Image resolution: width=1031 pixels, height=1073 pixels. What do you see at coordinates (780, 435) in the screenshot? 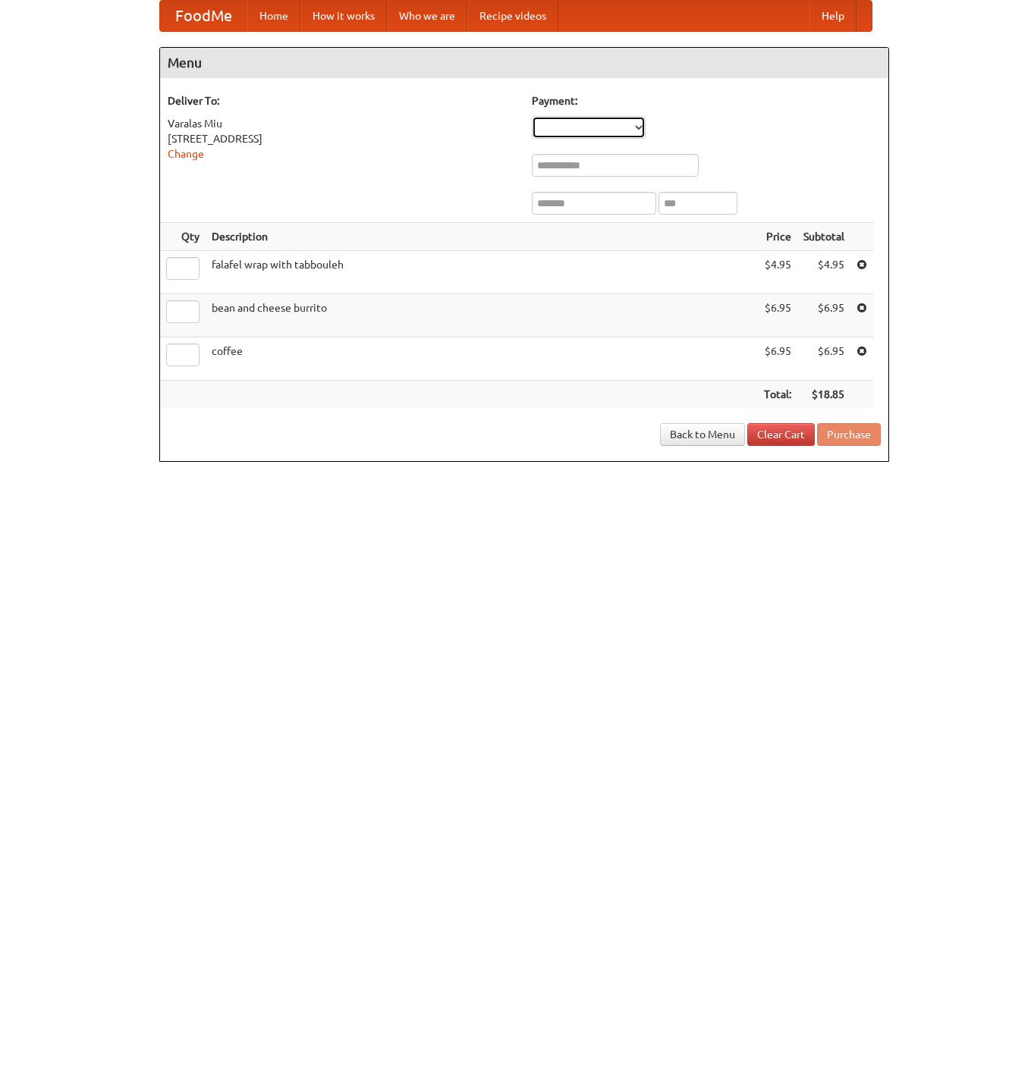
I see `a: Clear Cart` at bounding box center [780, 435].